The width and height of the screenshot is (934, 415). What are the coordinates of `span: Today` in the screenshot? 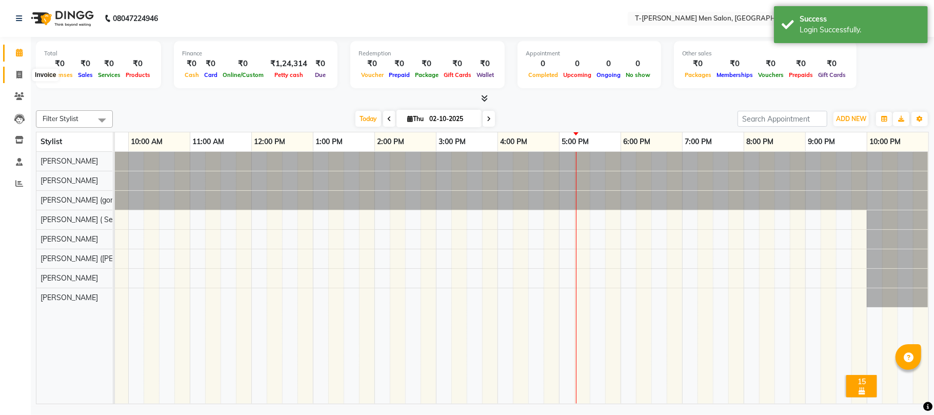 It's located at (368, 119).